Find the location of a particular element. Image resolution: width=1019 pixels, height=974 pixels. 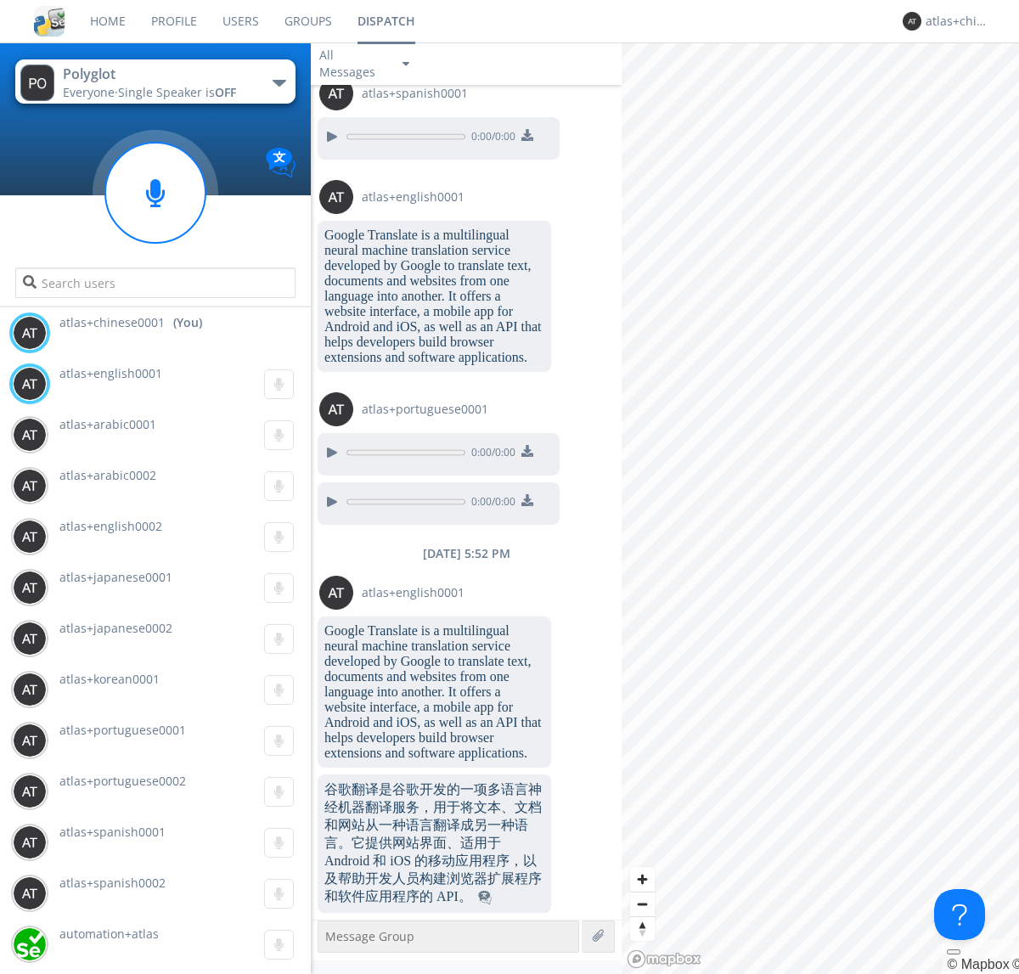

span: atlas+spanish0002 is located at coordinates (112, 882).